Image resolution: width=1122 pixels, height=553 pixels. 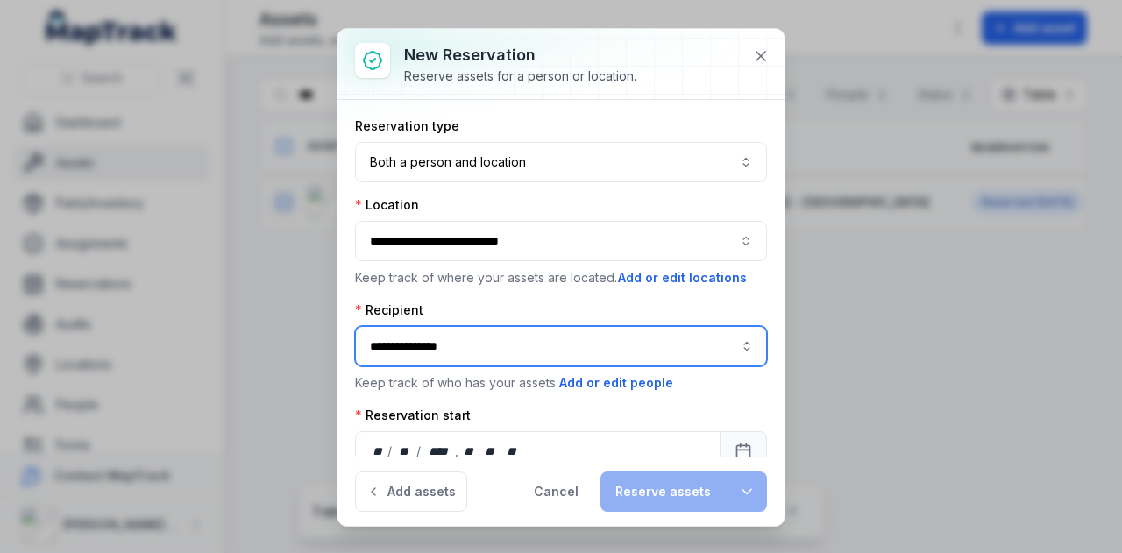 I want to click on div: am/pm,, so click(x=513, y=451).